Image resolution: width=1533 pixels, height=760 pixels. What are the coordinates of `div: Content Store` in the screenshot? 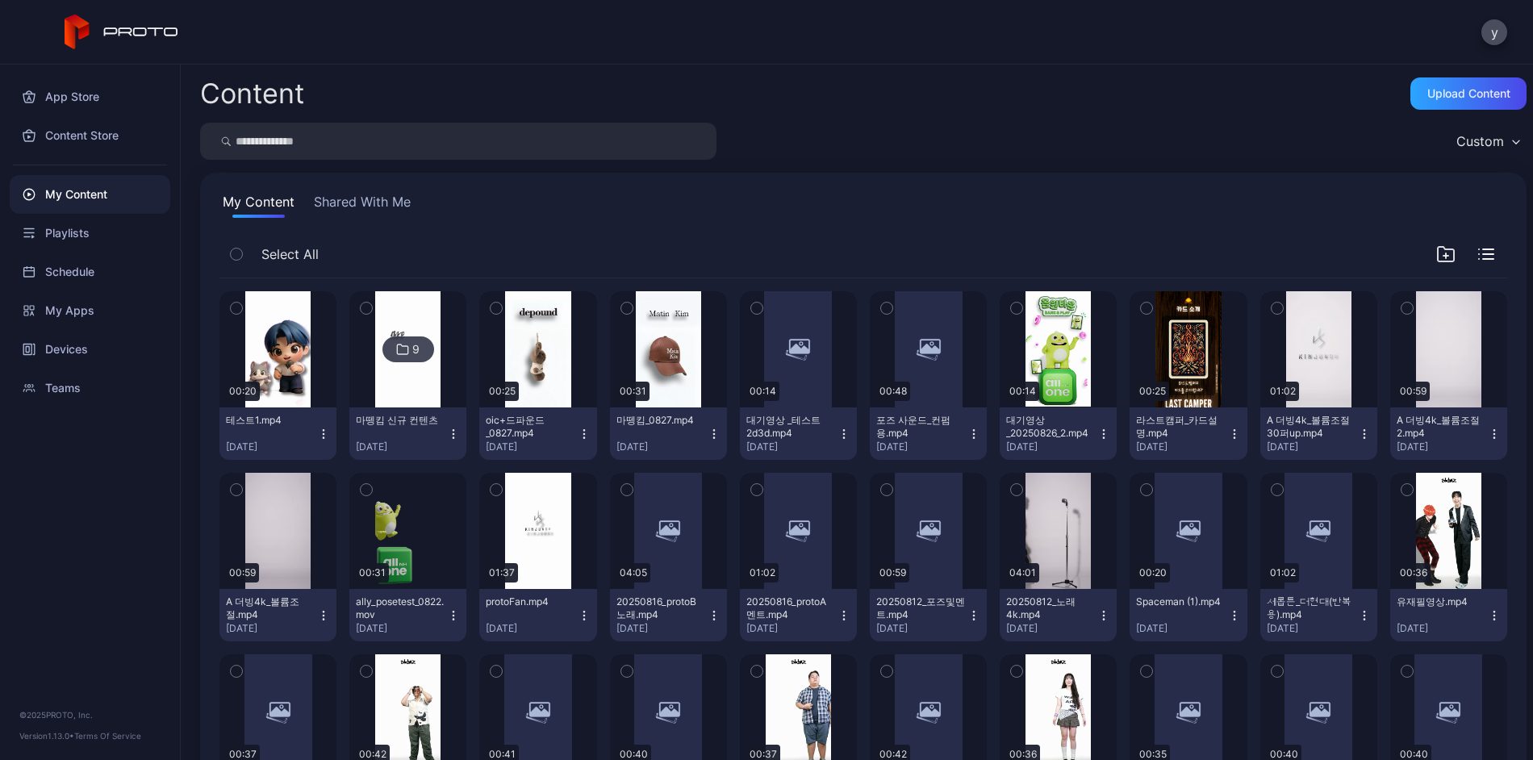 It's located at (90, 136).